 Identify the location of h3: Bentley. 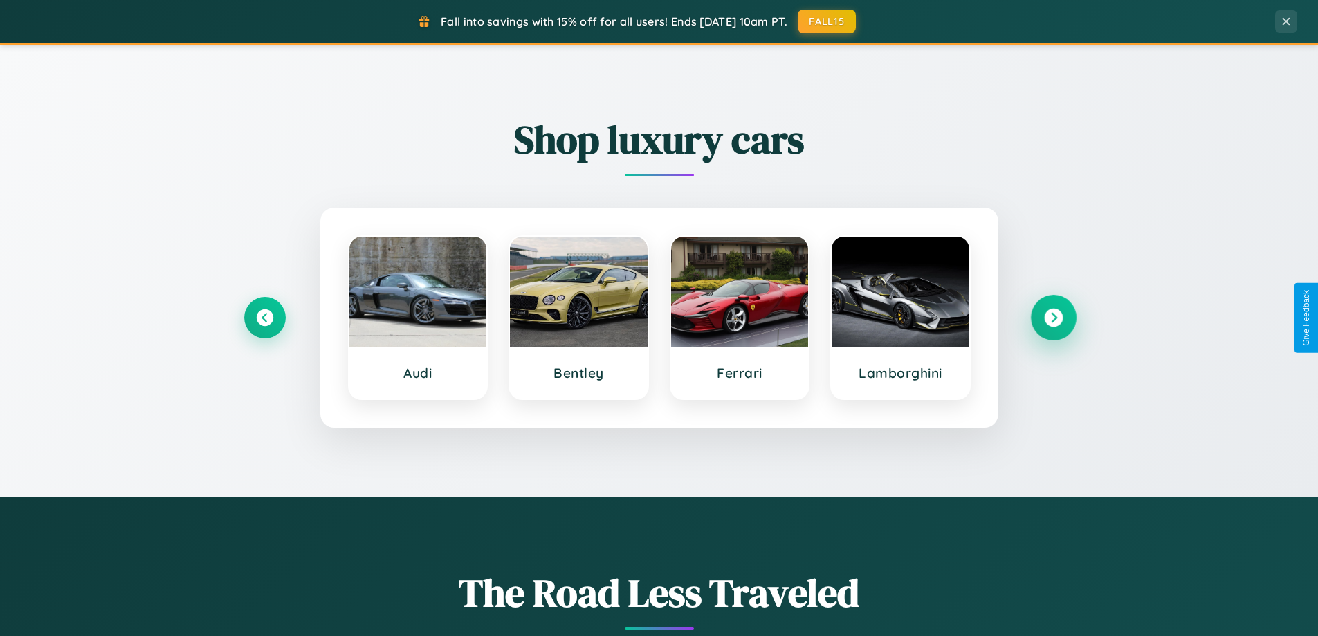
(578, 373).